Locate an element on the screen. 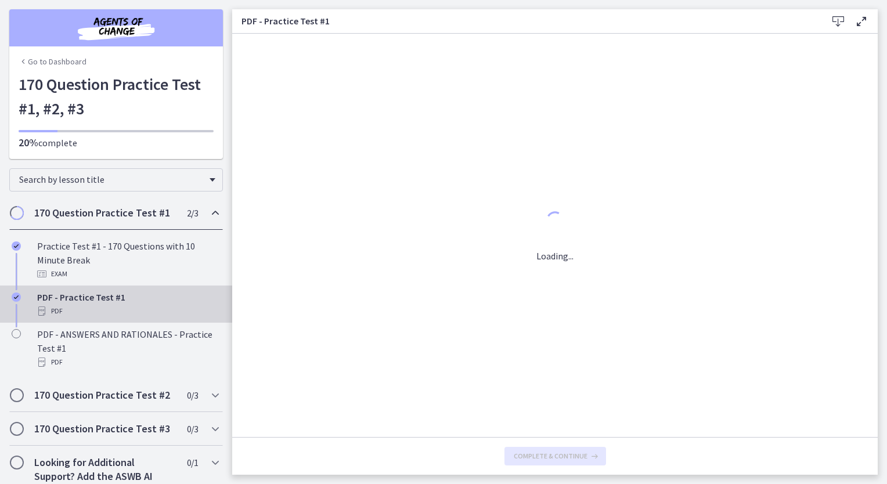 The height and width of the screenshot is (484, 887). span: Complete & continue is located at coordinates (550, 456).